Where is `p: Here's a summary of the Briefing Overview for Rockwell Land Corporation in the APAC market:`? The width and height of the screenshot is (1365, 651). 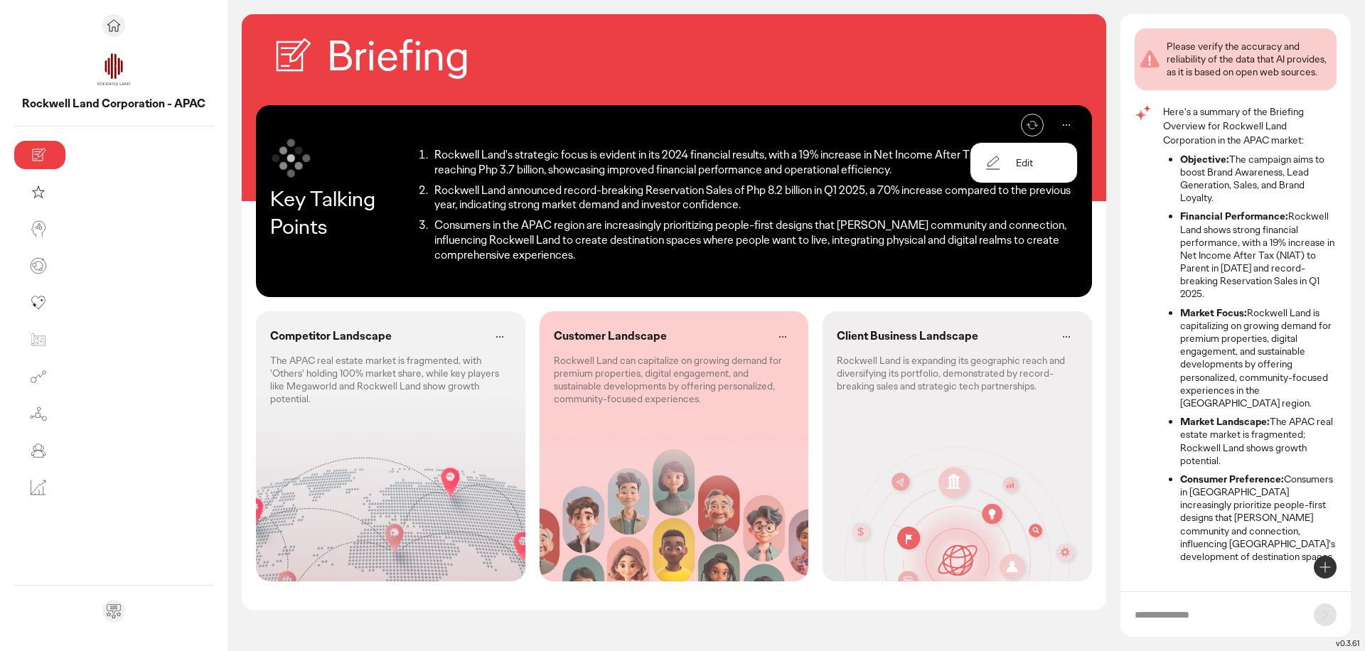 p: Here's a summary of the Briefing Overview for Rockwell Land Corporation in the APAC market: is located at coordinates (1250, 126).